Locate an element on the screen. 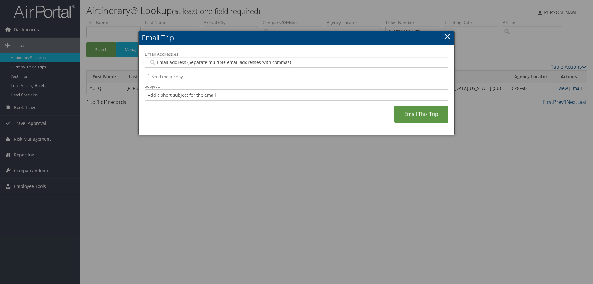 The width and height of the screenshot is (593, 284). input: Add a short subject for the email is located at coordinates (297, 95).